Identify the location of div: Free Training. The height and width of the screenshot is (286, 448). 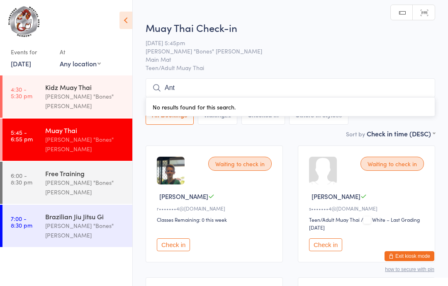
(85, 173).